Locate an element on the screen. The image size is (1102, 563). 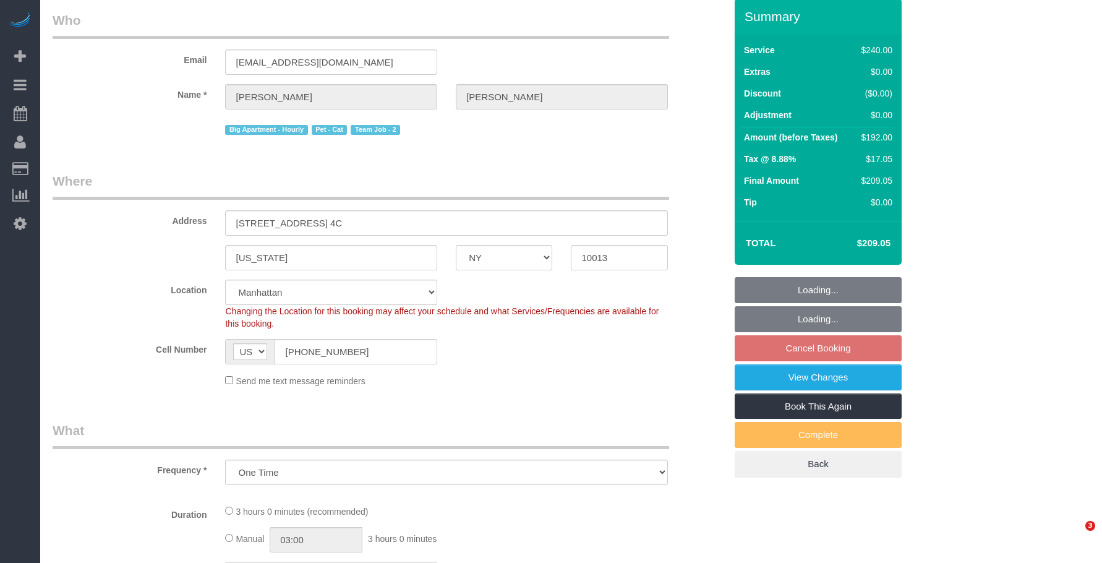
img: Automaid Logo is located at coordinates (20, 21).